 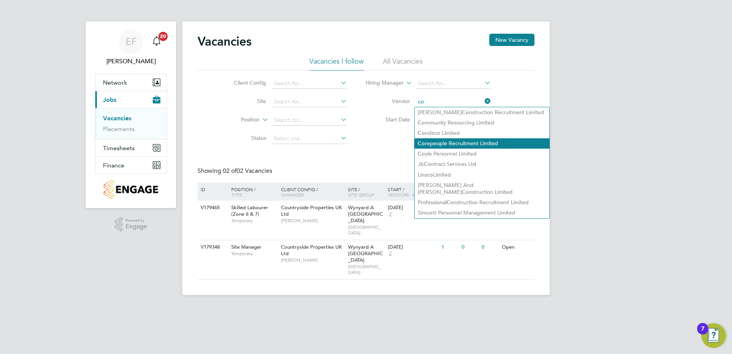 I want to click on label: Site, so click(x=244, y=101).